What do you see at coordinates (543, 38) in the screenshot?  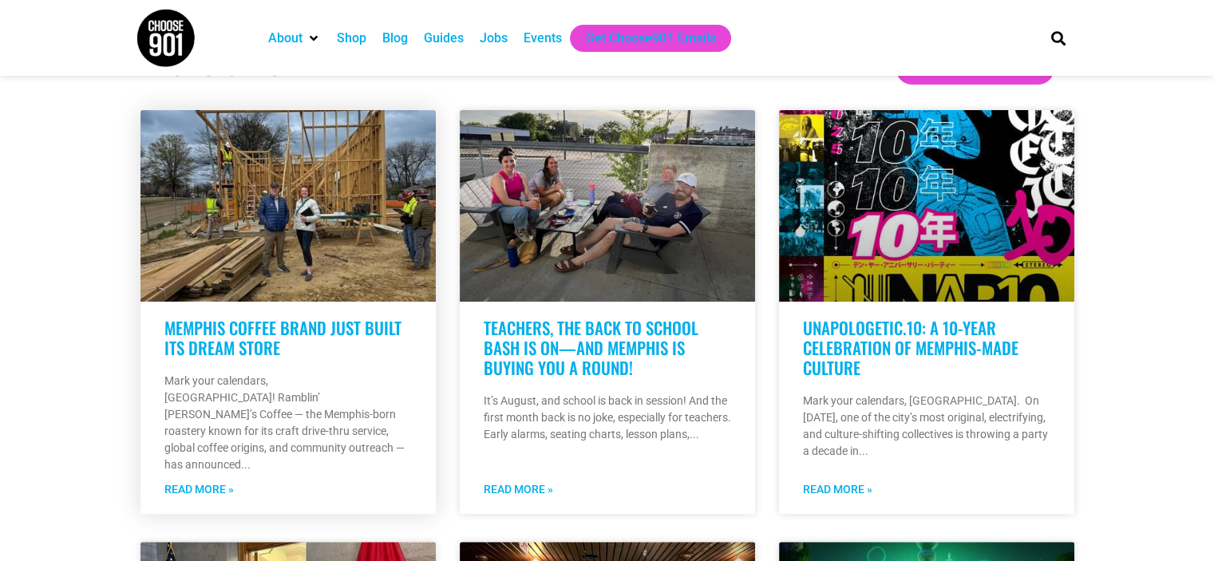 I see `div: Events` at bounding box center [543, 38].